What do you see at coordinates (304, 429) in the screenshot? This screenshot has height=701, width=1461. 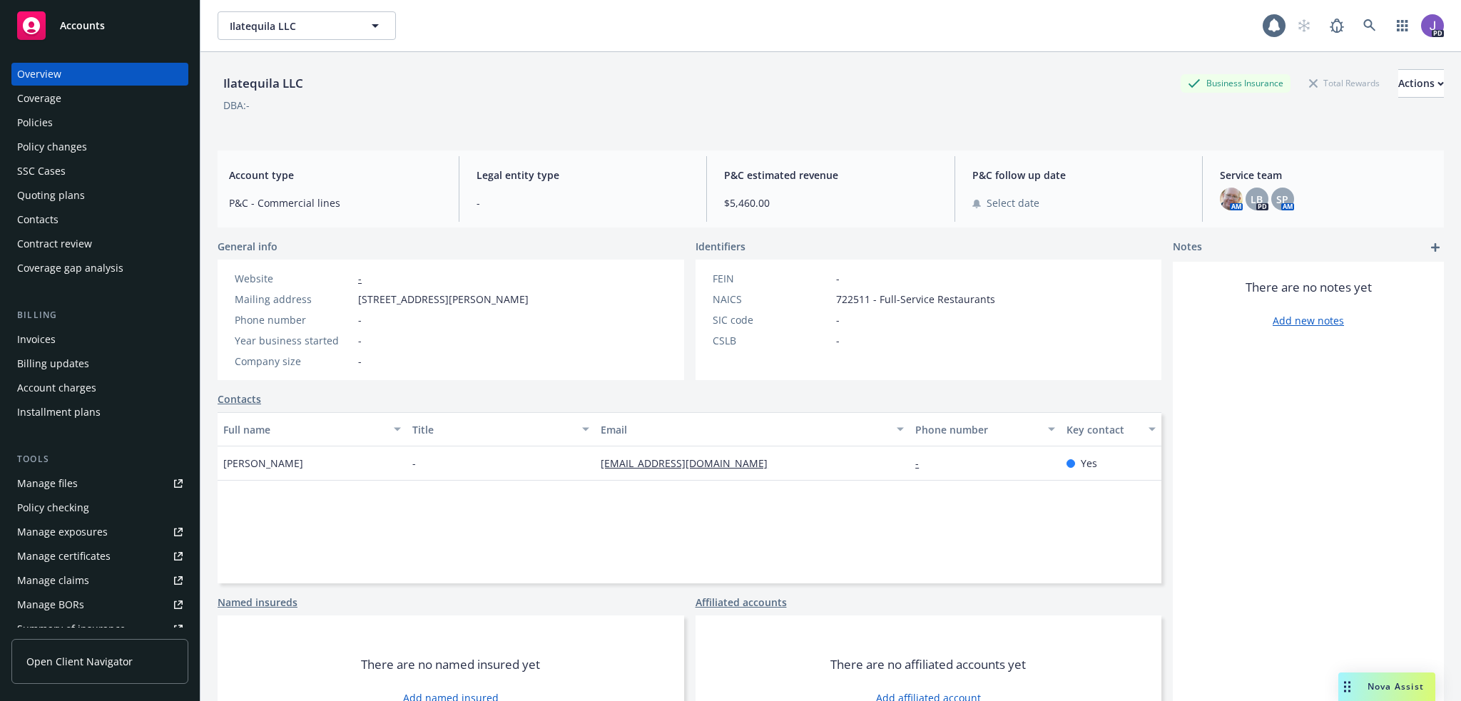 I see `div: Full name` at bounding box center [304, 429].